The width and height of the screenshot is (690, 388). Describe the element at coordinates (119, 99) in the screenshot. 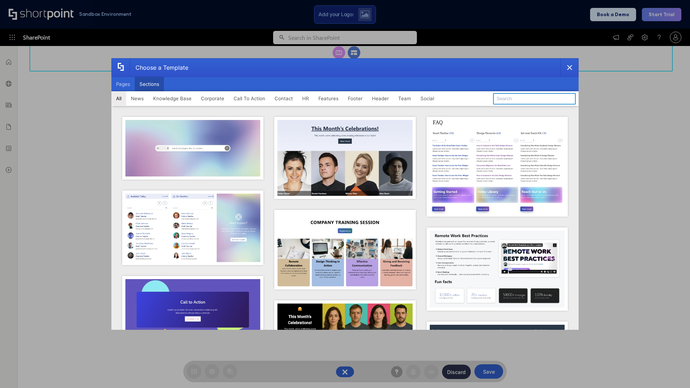

I see `button: All` at that location.